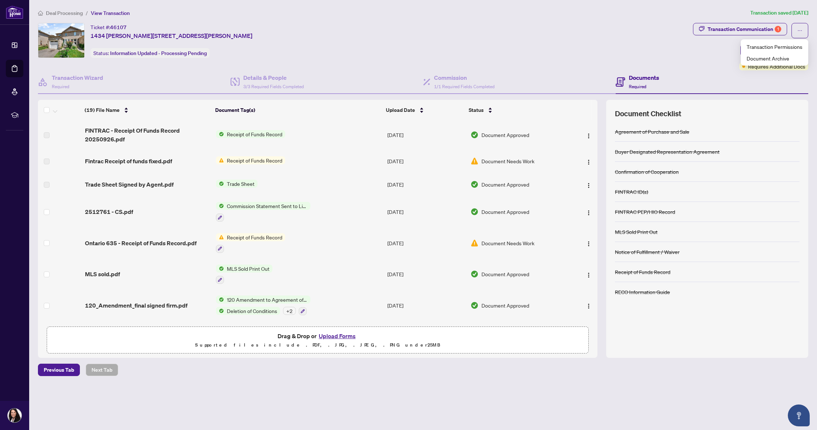  What do you see at coordinates (252, 311) in the screenshot?
I see `span: Deletion of Conditions` at bounding box center [252, 311].